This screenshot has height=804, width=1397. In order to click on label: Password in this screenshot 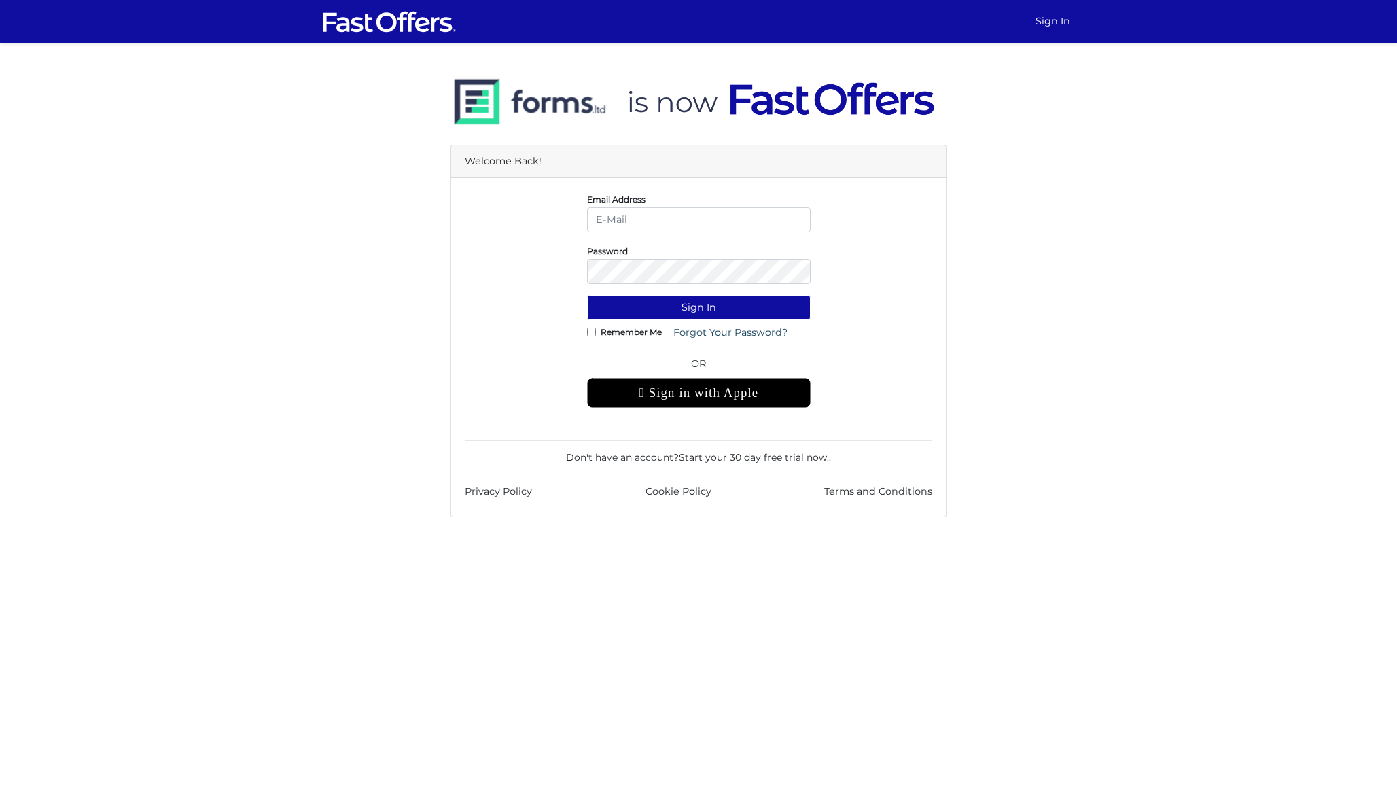, I will do `click(607, 251)`.